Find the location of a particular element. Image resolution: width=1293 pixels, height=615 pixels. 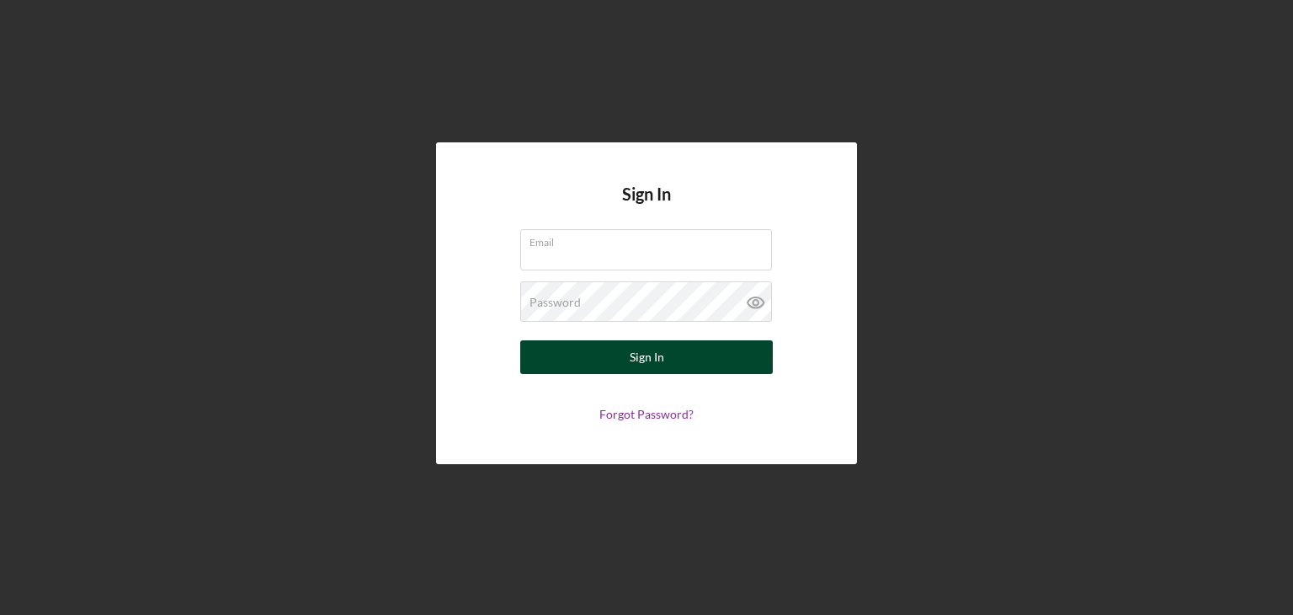

label: Password is located at coordinates (555, 302).